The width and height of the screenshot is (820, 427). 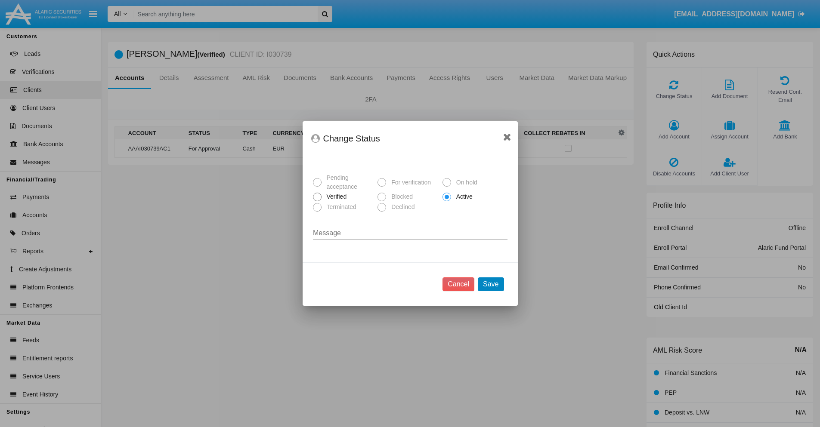 I want to click on span: For verification, so click(x=409, y=182).